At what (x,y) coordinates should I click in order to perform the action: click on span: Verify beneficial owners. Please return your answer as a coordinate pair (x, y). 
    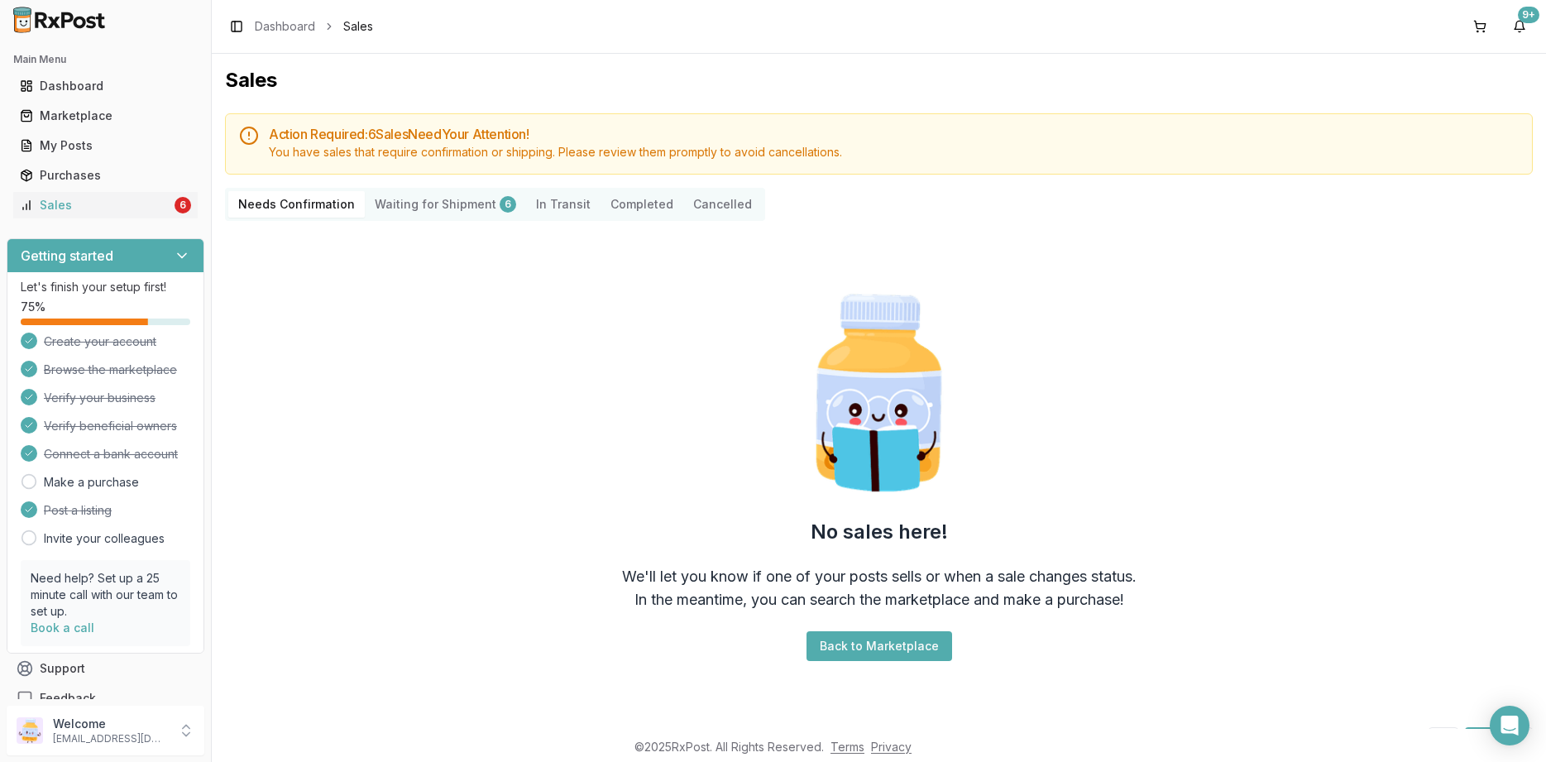
    Looking at the image, I should click on (110, 426).